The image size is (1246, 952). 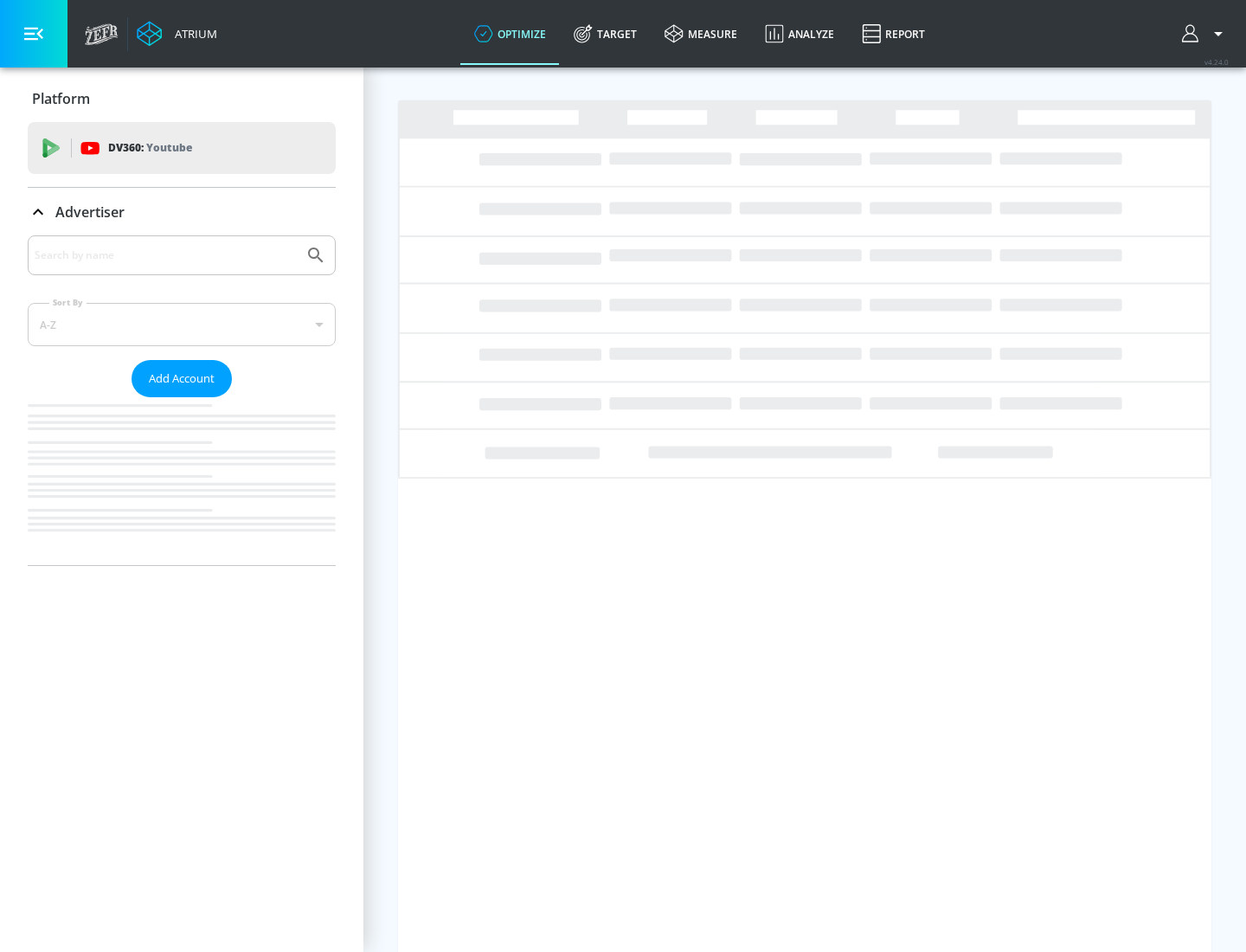 What do you see at coordinates (701, 34) in the screenshot?
I see `a: measure` at bounding box center [701, 34].